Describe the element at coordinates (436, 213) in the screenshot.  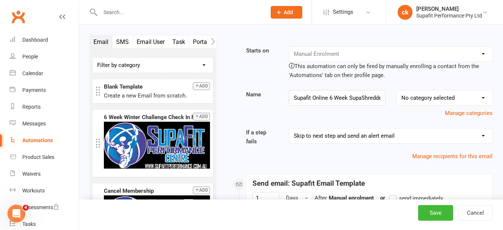
I see `button: Save` at that location.